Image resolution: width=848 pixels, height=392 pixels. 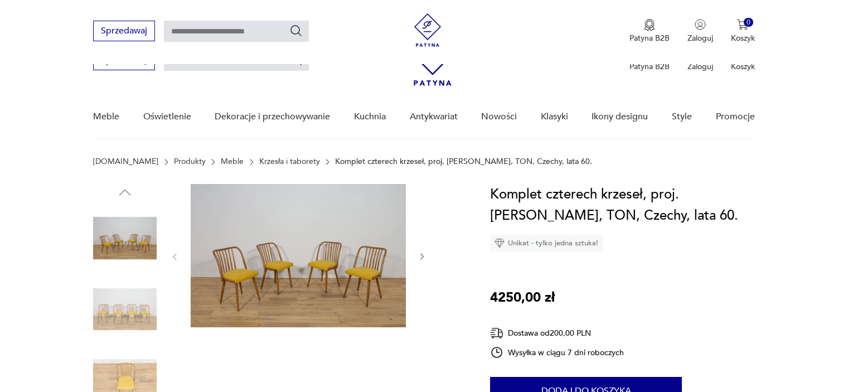 I want to click on a: Krzesła i taborety, so click(x=289, y=162).